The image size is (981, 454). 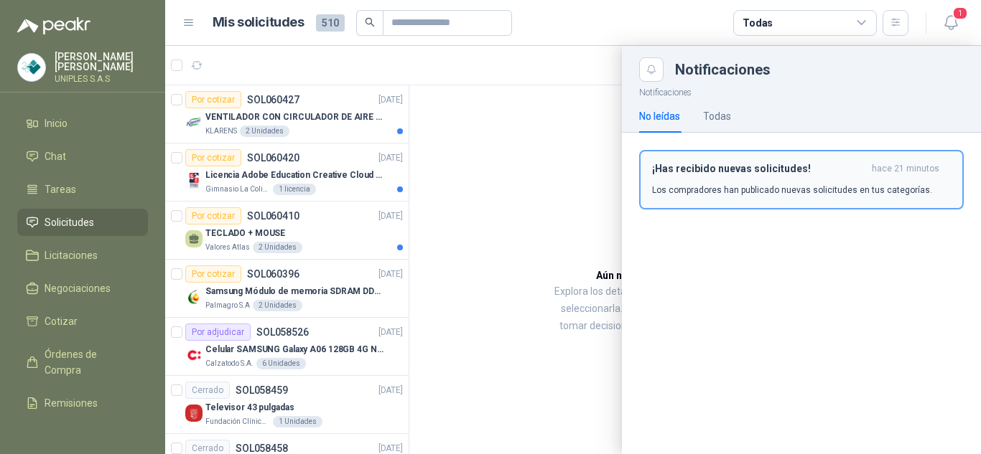 What do you see at coordinates (78, 289) in the screenshot?
I see `span: Negociaciones` at bounding box center [78, 289].